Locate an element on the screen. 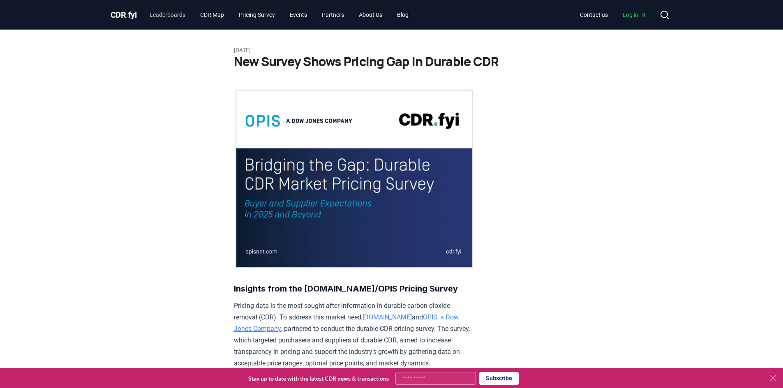 This screenshot has width=783, height=388. a: Log in is located at coordinates (634, 15).